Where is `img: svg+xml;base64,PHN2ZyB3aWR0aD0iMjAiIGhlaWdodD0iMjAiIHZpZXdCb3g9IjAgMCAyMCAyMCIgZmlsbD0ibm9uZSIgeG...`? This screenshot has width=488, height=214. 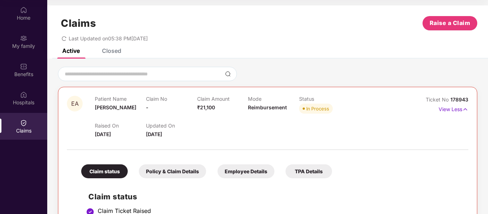 img: svg+xml;base64,PHN2ZyB3aWR0aD0iMjAiIGhlaWdodD0iMjAiIHZpZXdCb3g9IjAgMCAyMCAyMCIgZmlsbD0ibm9uZSIgeG... is located at coordinates (24, 38).